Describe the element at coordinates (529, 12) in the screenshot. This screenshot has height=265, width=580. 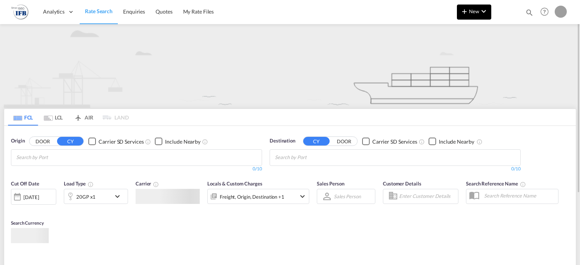
I see `md-icon: icon-magnify` at that location.